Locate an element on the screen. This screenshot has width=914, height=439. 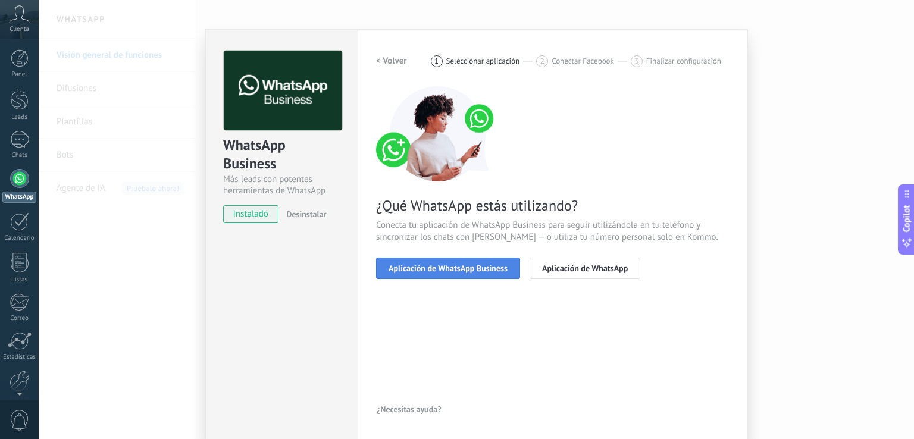
div: Correo is located at coordinates (20, 318).